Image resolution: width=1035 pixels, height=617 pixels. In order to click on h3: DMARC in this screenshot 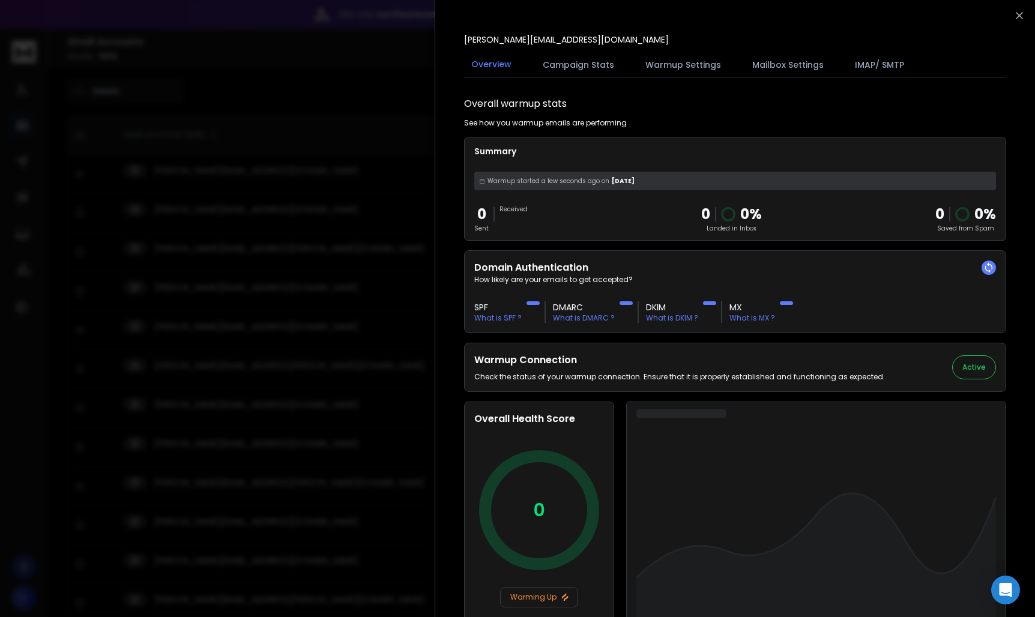, I will do `click(583, 307)`.